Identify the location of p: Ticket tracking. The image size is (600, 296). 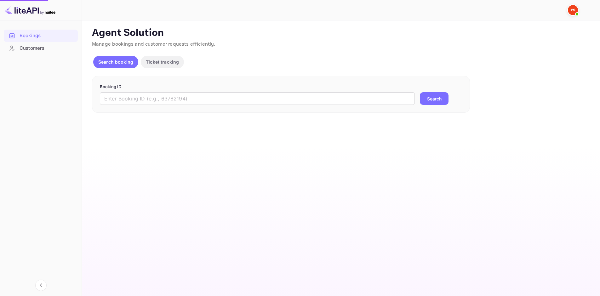
(162, 62).